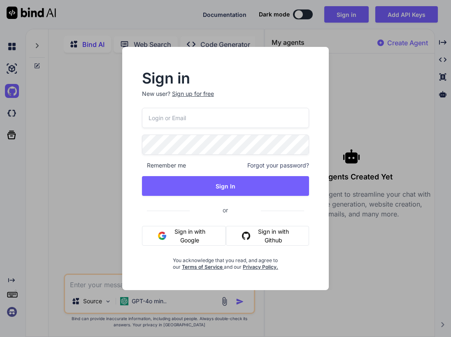  Describe the element at coordinates (225, 210) in the screenshot. I see `span: or` at that location.